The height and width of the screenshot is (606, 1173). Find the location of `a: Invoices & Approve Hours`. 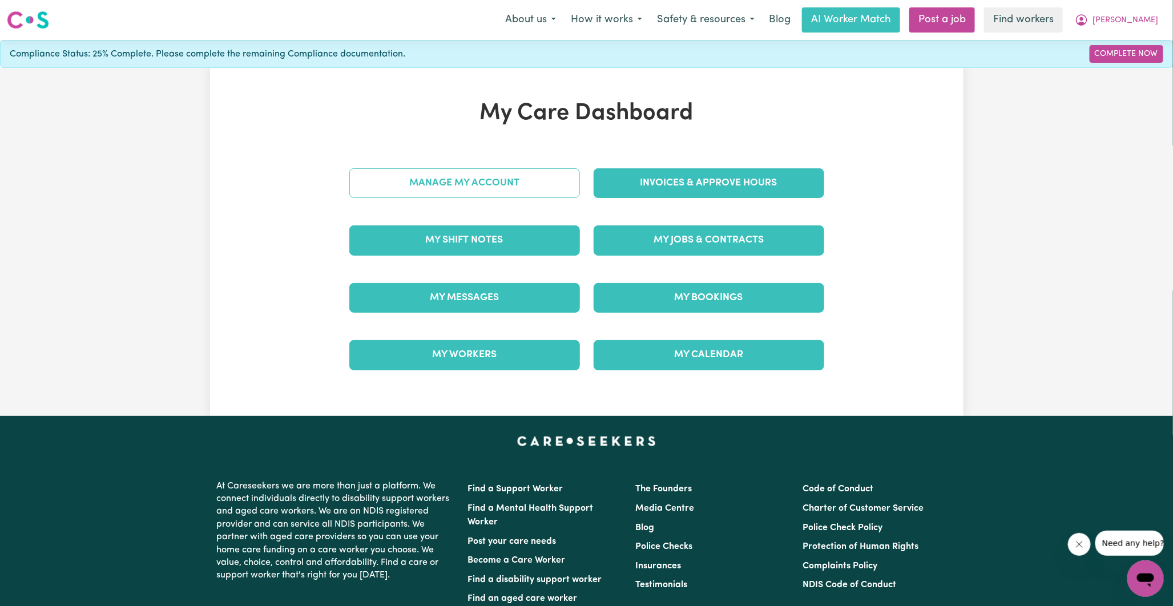

a: Invoices & Approve Hours is located at coordinates (709, 183).